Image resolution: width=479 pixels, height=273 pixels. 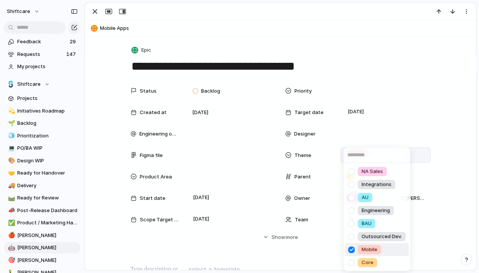 What do you see at coordinates (369, 250) in the screenshot?
I see `span: Mobile` at bounding box center [369, 250].